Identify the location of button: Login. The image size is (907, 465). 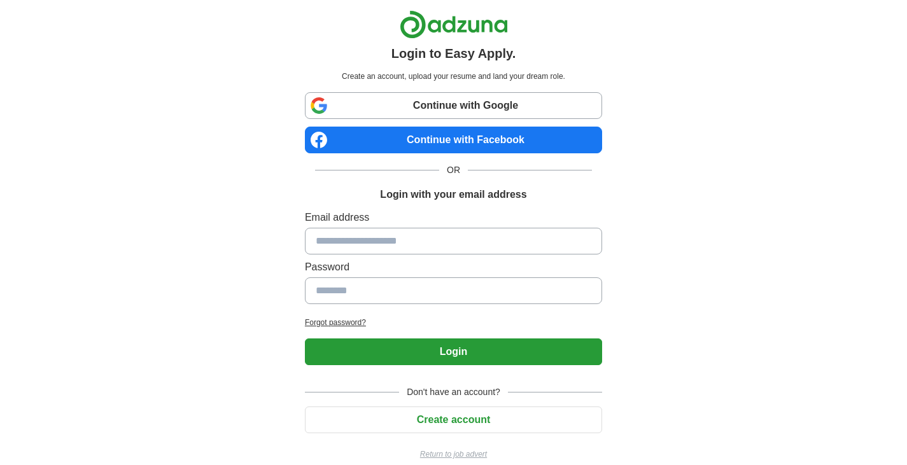
(453, 352).